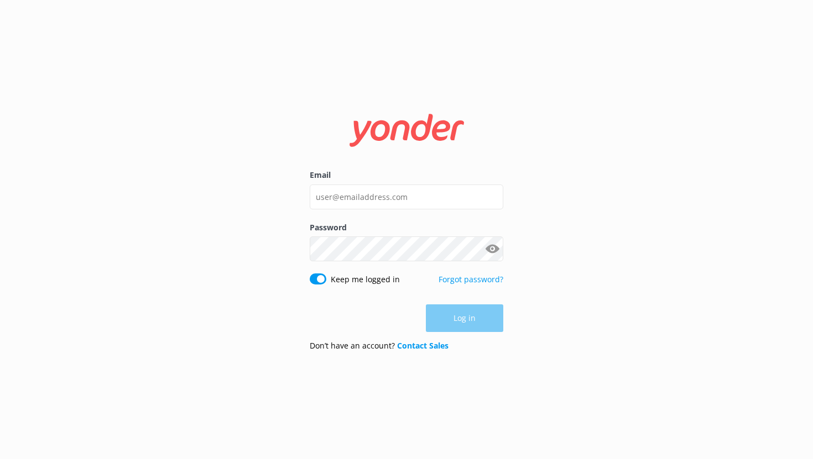  What do you see at coordinates (379, 346) in the screenshot?
I see `p: Don’t have an account?` at bounding box center [379, 346].